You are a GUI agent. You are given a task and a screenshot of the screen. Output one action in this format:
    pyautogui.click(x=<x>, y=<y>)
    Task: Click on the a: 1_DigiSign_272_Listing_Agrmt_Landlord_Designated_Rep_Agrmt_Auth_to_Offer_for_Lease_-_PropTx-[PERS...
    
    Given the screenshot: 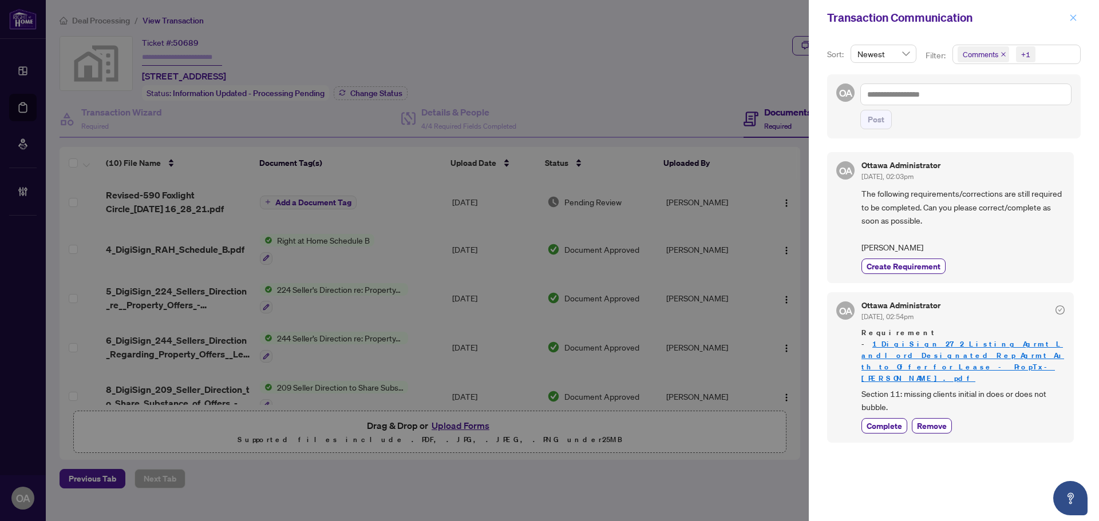 What is the action you would take?
    pyautogui.click(x=963, y=361)
    